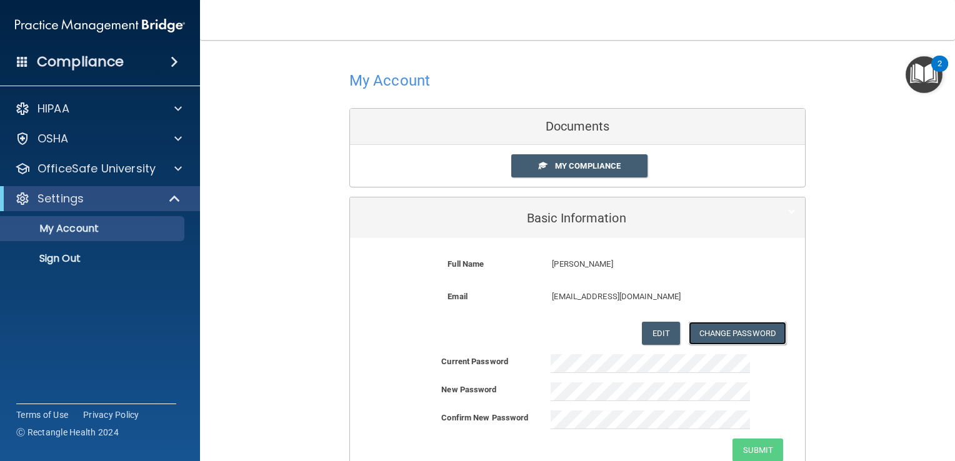 Image resolution: width=955 pixels, height=461 pixels. I want to click on p: OSHA, so click(53, 139).